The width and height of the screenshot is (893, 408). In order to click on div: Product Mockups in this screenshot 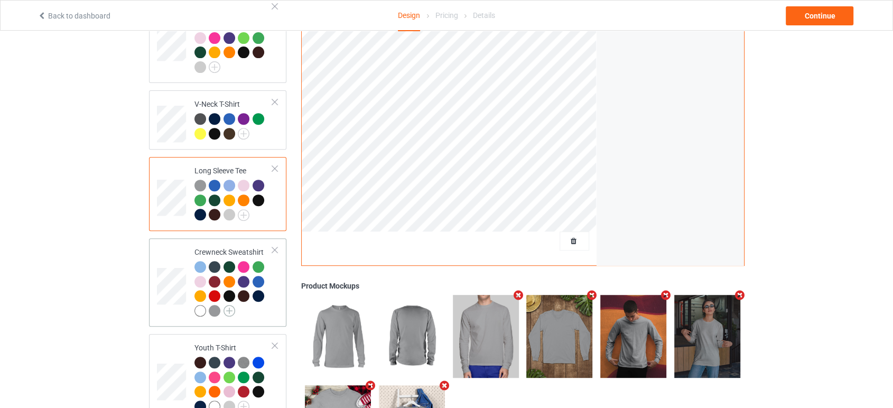, I will do `click(523, 287)`.